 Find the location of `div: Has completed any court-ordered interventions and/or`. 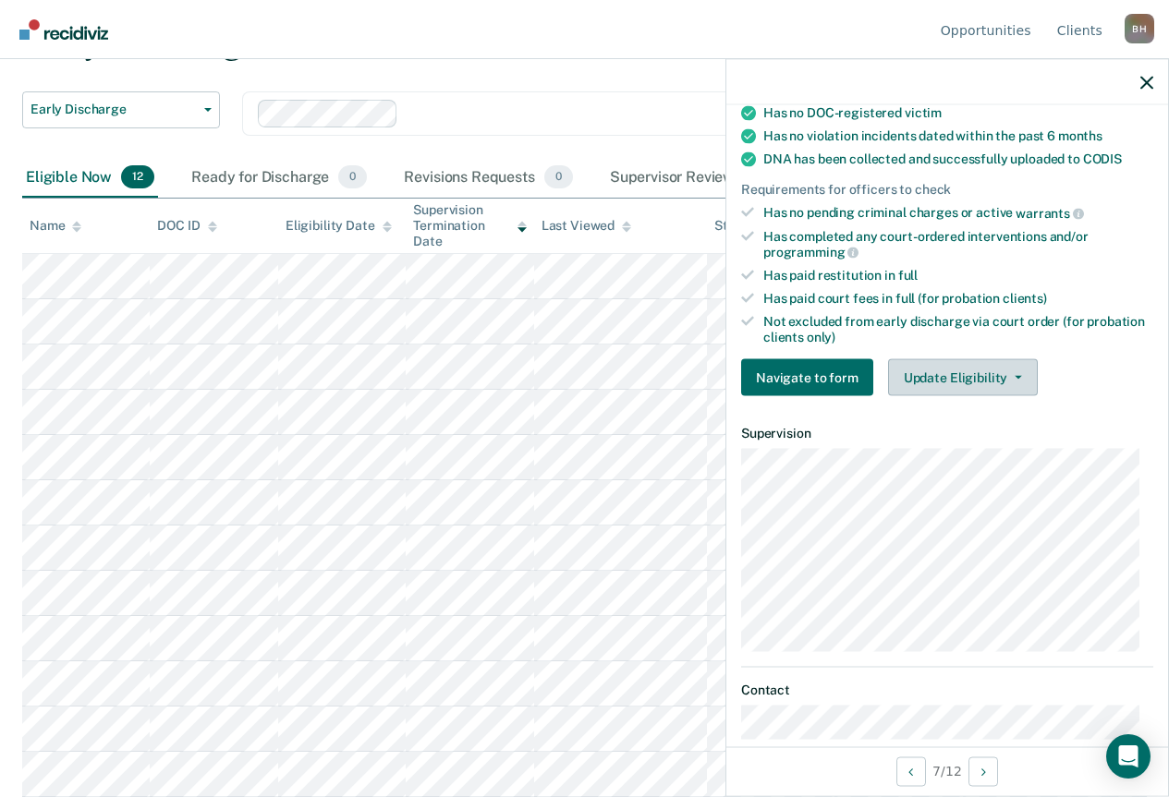

div: Has completed any court-ordered interventions and/or is located at coordinates (958, 244).